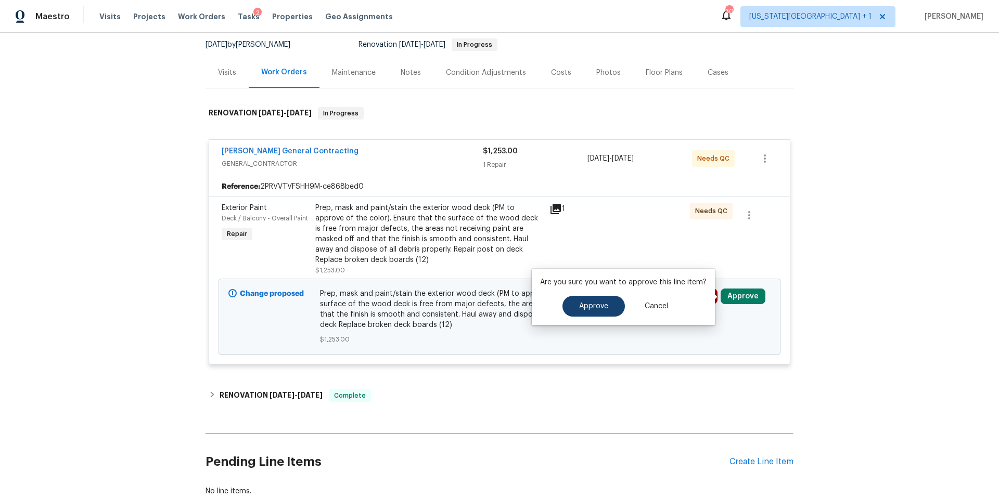 The height and width of the screenshot is (498, 999). Describe the element at coordinates (284, 72) in the screenshot. I see `div: Work Orders` at that location.